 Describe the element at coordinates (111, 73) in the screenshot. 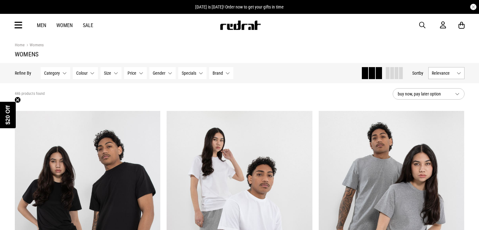

I see `button: Size` at that location.